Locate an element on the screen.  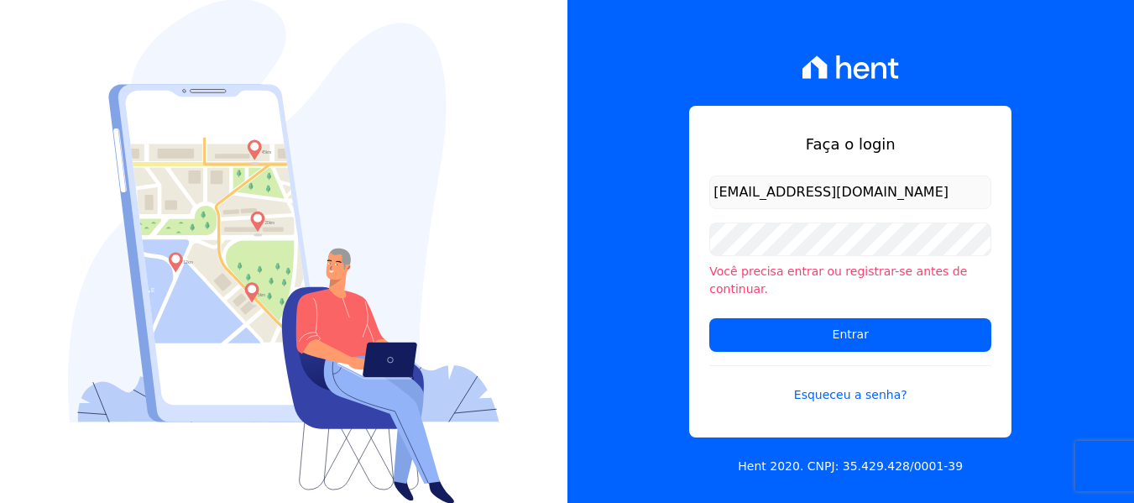
h1: Faça o login is located at coordinates (850, 143).